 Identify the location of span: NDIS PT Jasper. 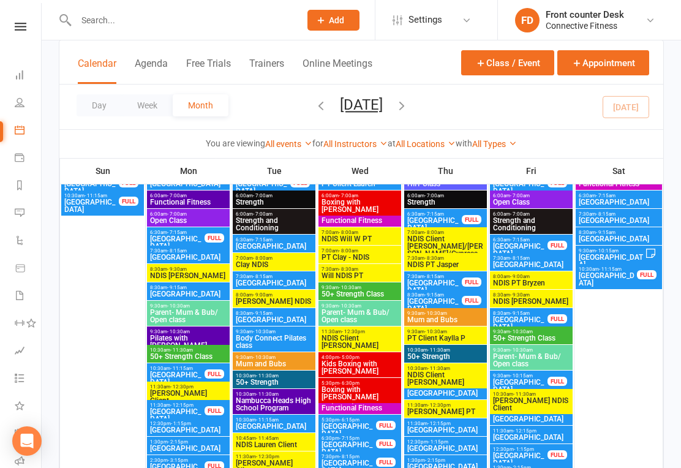
(445, 265).